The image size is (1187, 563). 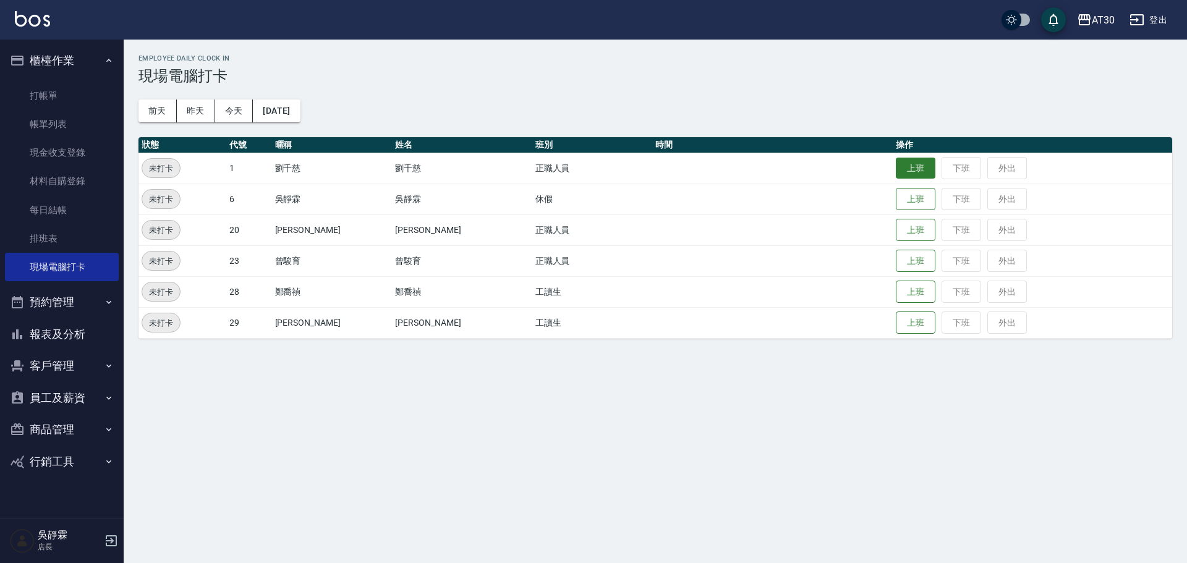 What do you see at coordinates (655, 76) in the screenshot?
I see `h3: 現場電腦打卡` at bounding box center [655, 76].